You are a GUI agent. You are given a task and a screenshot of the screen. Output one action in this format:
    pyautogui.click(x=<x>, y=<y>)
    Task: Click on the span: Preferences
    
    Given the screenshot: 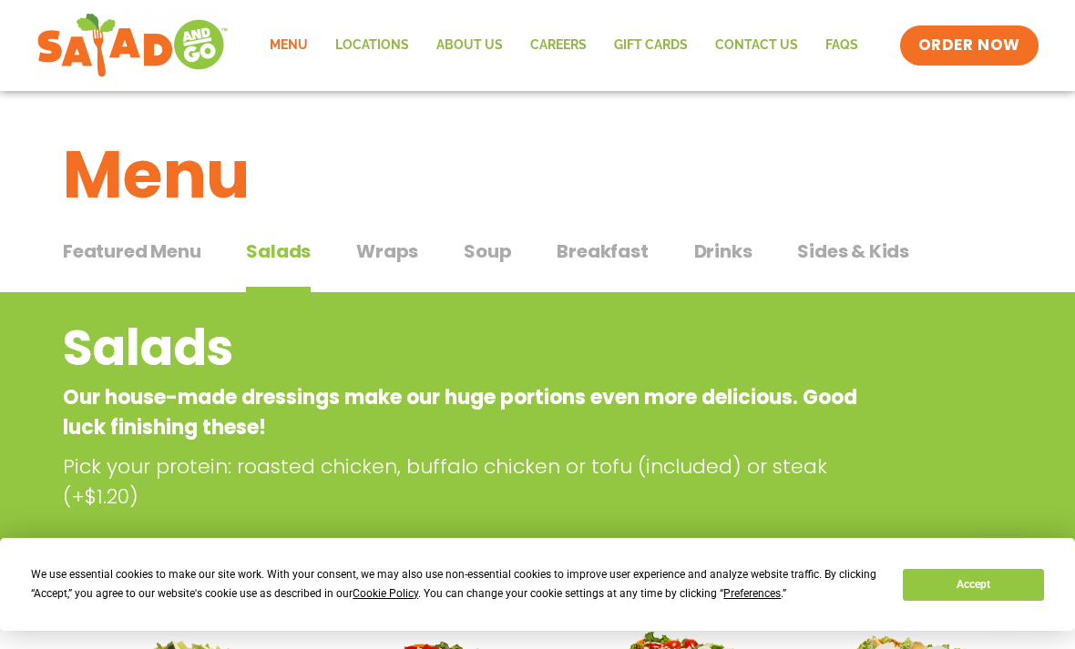 What is the action you would take?
    pyautogui.click(x=751, y=594)
    